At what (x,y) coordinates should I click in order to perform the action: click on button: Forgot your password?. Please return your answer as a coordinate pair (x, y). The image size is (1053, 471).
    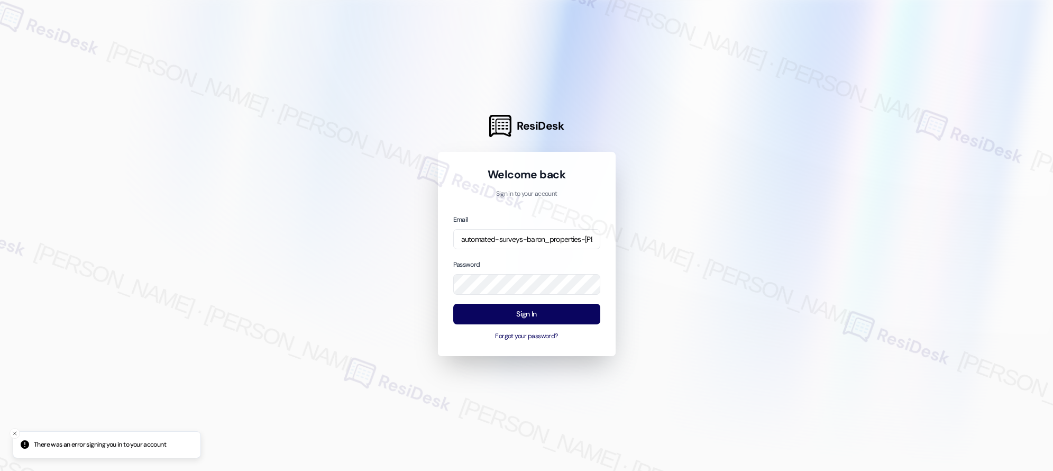
    Looking at the image, I should click on (527, 336).